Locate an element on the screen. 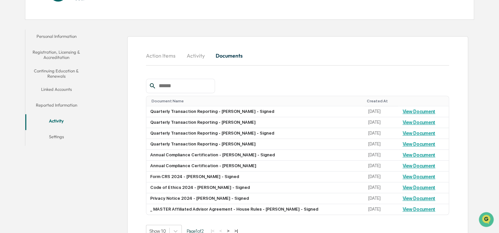 This screenshot has height=233, width=499. button: Documents is located at coordinates (229, 56).